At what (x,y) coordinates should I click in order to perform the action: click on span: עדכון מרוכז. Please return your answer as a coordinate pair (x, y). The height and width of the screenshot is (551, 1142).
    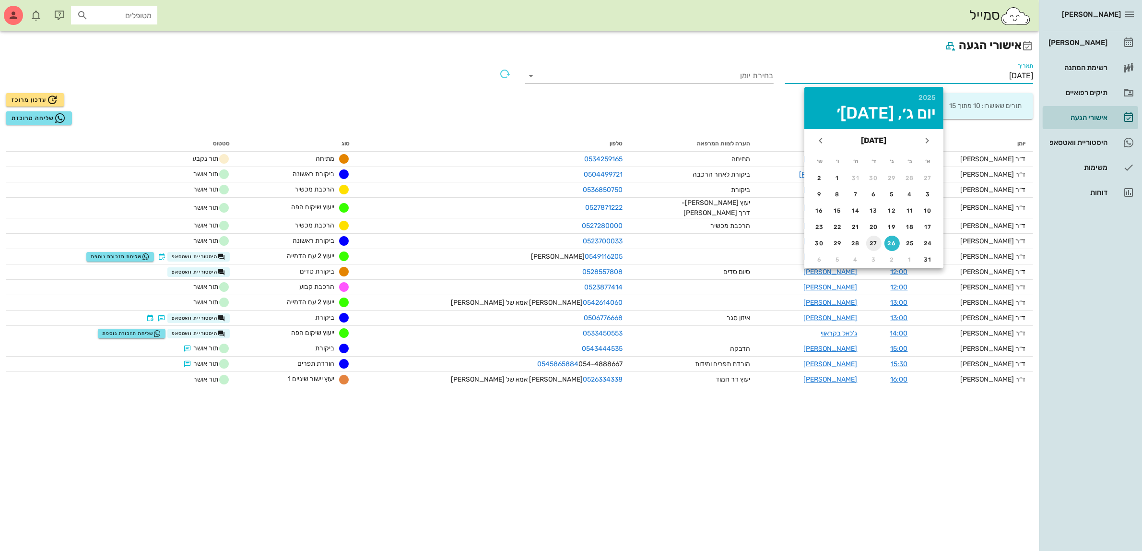
    Looking at the image, I should click on (35, 100).